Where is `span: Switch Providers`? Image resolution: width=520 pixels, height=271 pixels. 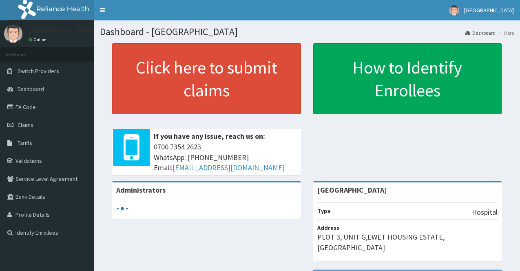
span: Switch Providers is located at coordinates (38, 71).